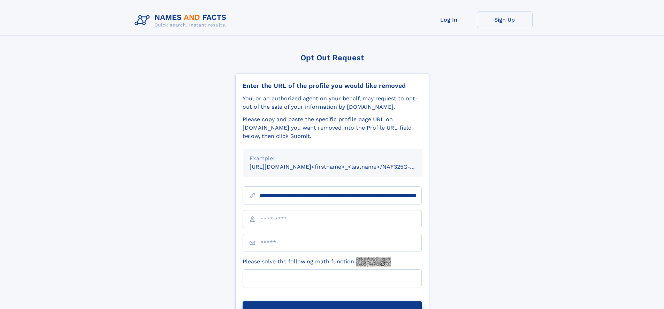 The width and height of the screenshot is (664, 309). Describe the element at coordinates (332, 159) in the screenshot. I see `div: Example:` at that location.